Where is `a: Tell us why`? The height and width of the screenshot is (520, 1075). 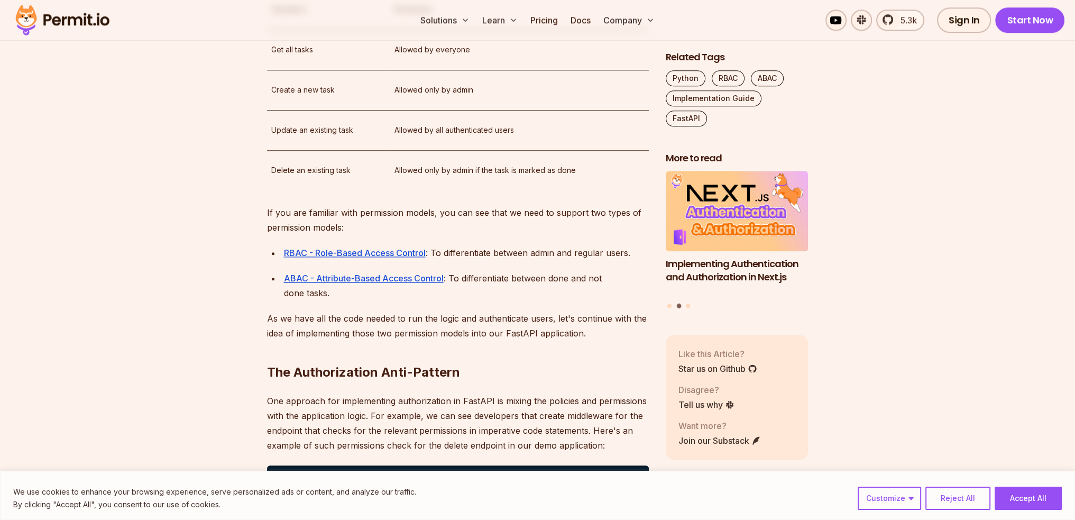 a: Tell us why is located at coordinates (706, 404).